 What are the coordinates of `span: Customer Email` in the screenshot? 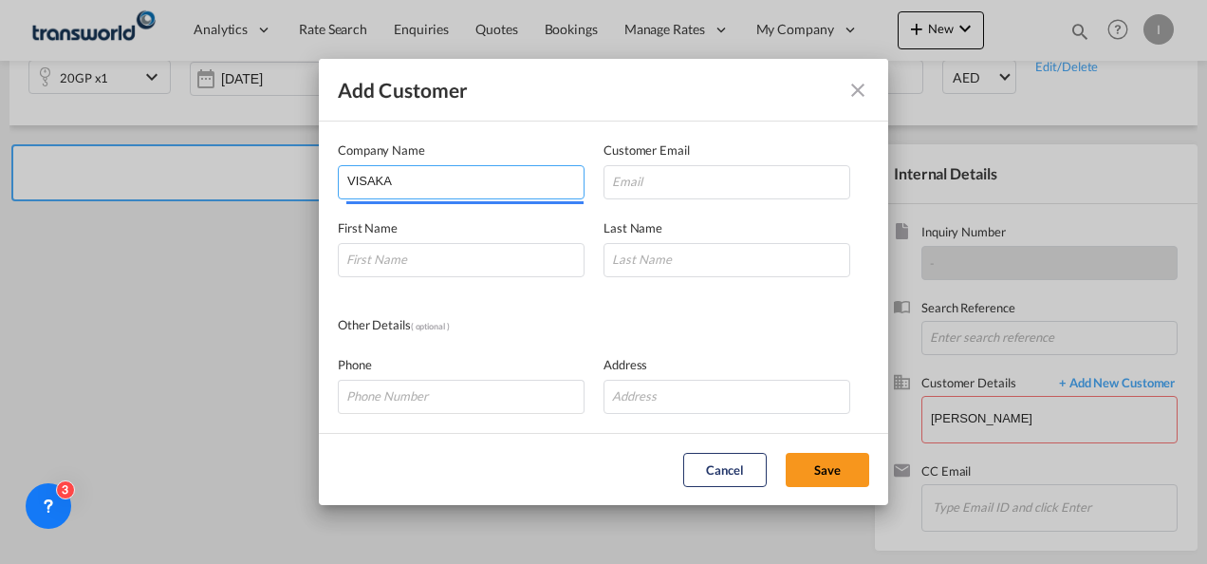 It's located at (646, 150).